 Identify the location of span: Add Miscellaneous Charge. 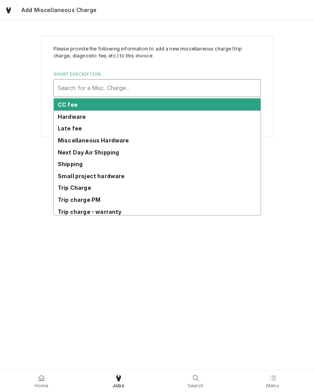
(58, 10).